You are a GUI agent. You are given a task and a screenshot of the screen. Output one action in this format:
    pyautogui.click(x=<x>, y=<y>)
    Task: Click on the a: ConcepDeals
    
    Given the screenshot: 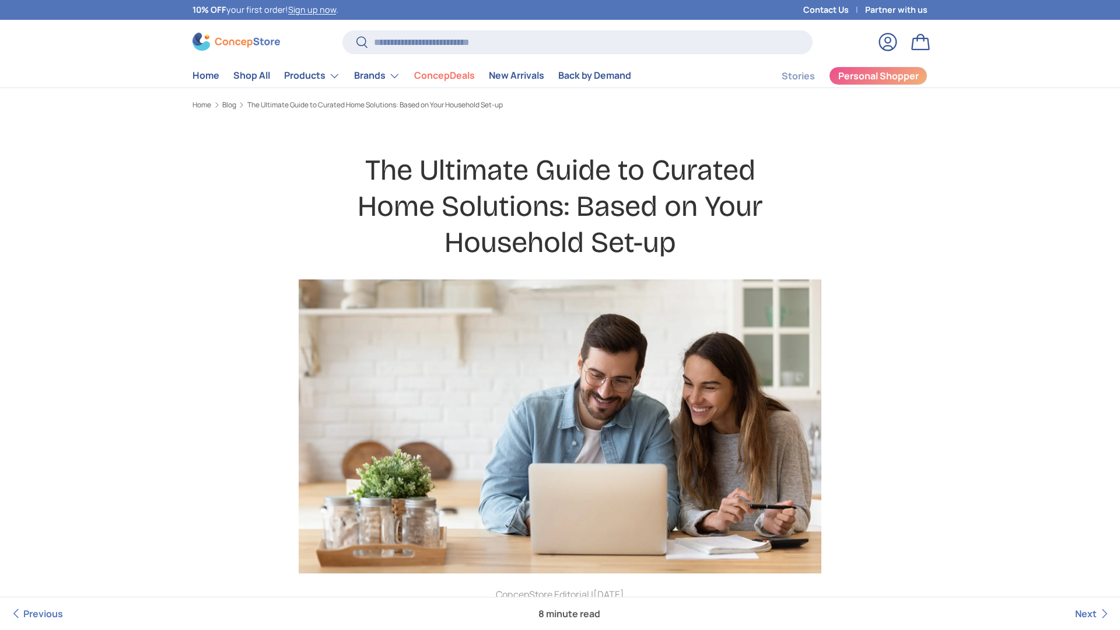 What is the action you would take?
    pyautogui.click(x=445, y=75)
    